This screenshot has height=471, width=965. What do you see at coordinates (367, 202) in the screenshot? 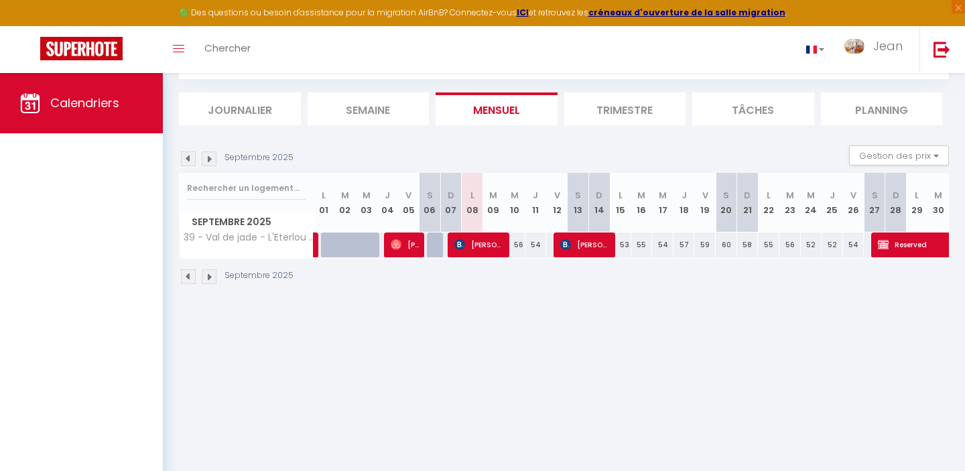
I see `th: 03` at bounding box center [367, 202].